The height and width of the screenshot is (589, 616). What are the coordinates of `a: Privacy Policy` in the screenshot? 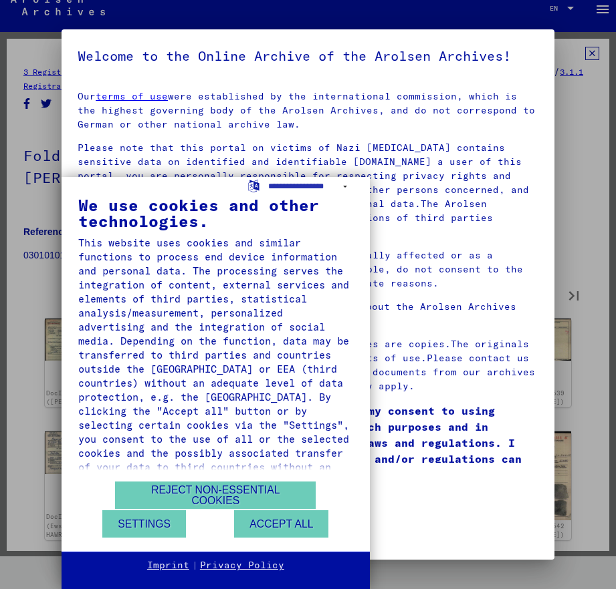 It's located at (242, 566).